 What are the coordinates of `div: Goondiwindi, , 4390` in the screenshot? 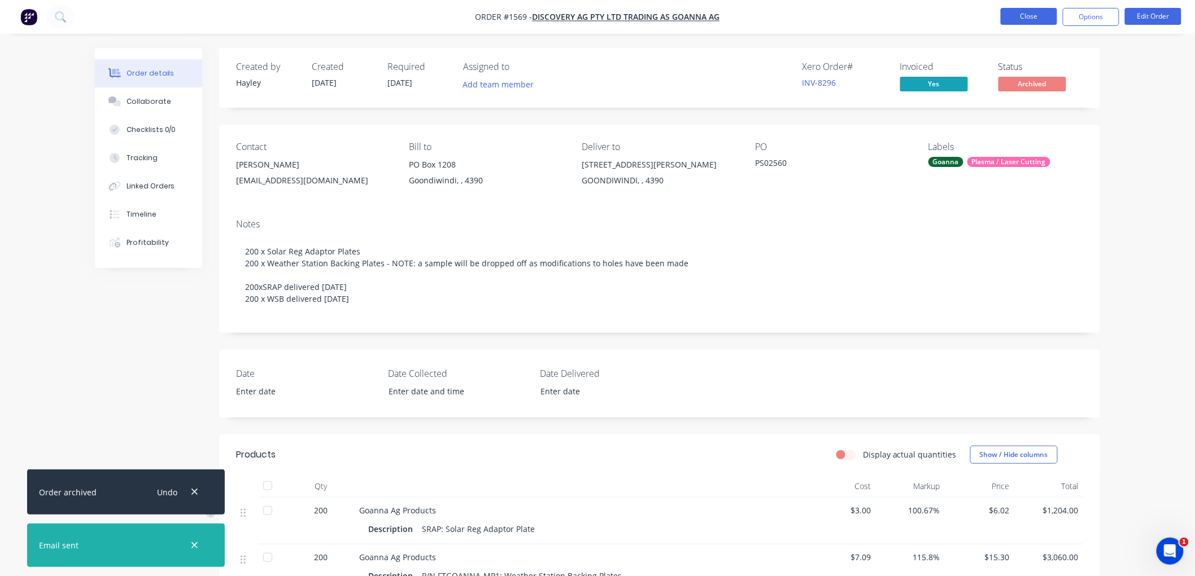 It's located at (486, 181).